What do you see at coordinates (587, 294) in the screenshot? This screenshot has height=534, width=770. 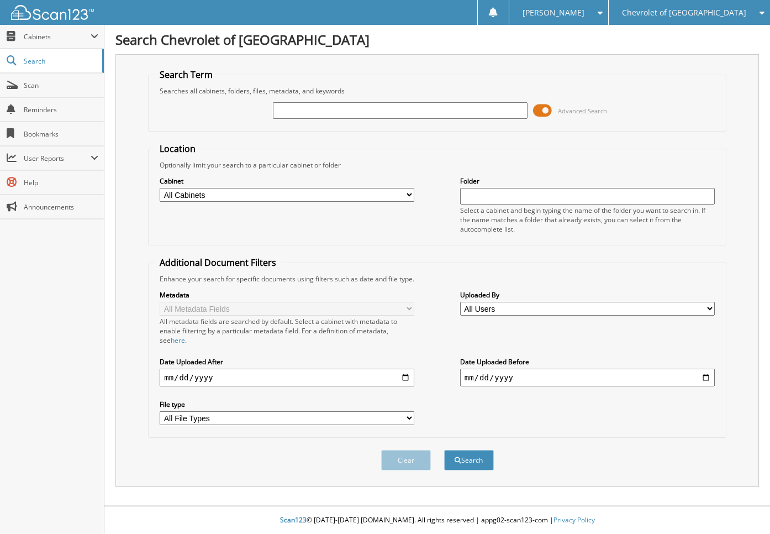 I see `label: Uploaded By` at bounding box center [587, 294].